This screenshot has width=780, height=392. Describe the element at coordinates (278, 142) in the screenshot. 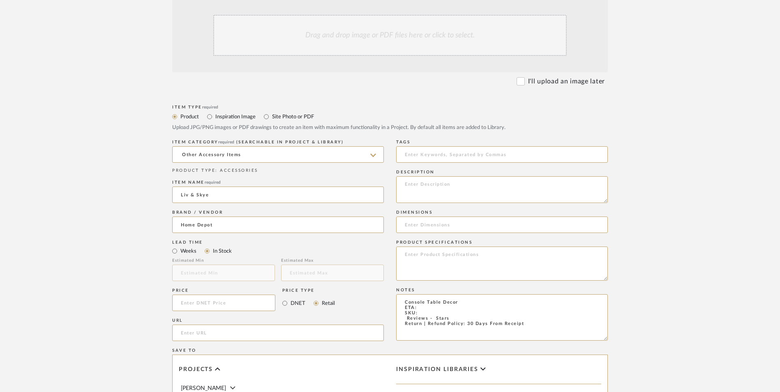

I see `div: ITEM CATEGORY` at that location.